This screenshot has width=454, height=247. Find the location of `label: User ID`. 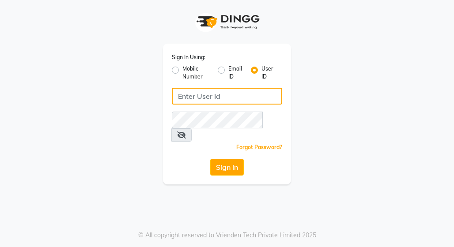

label: User ID is located at coordinates (268, 73).